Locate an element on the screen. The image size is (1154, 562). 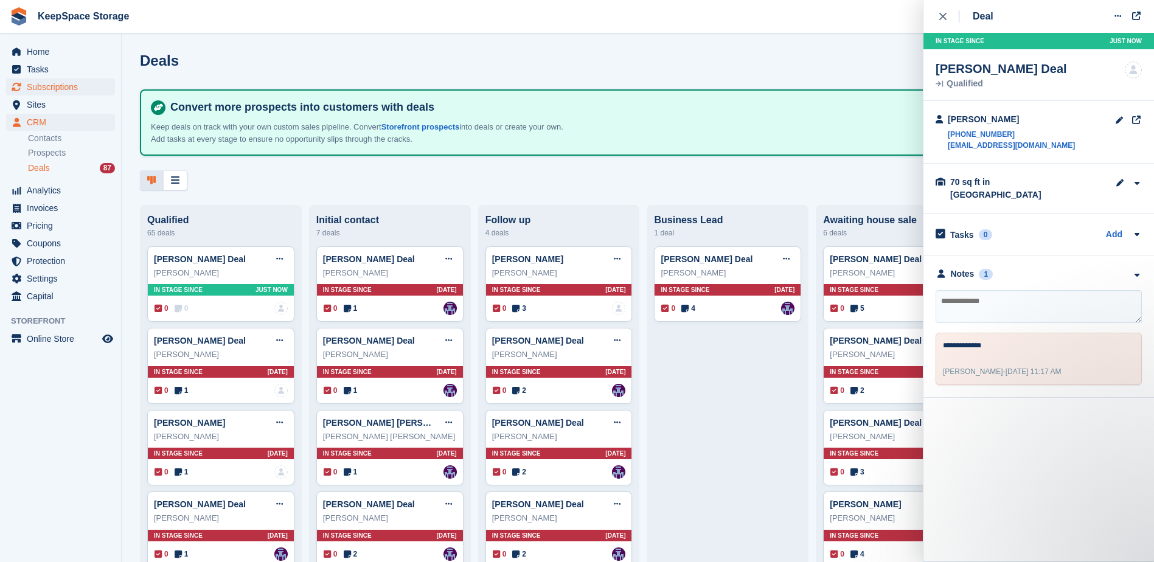
span: Capital is located at coordinates (63, 296).